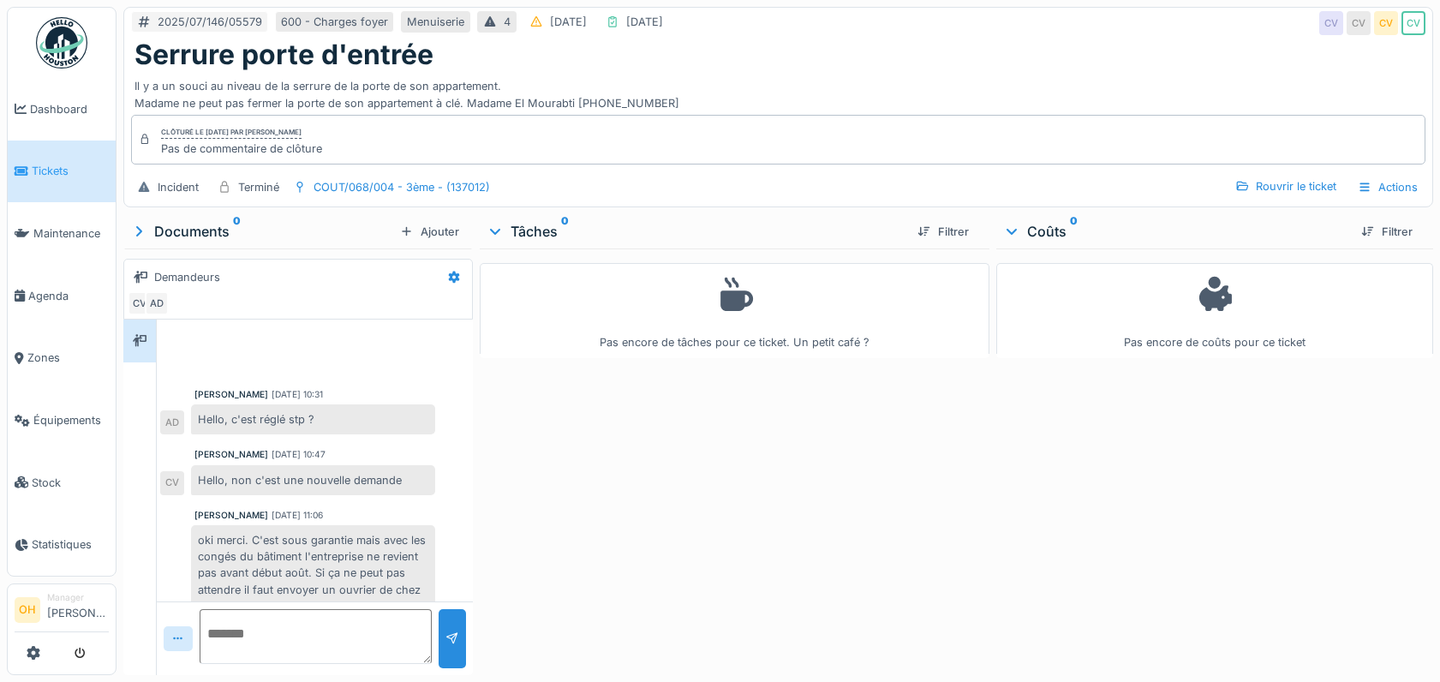  Describe the element at coordinates (70, 482) in the screenshot. I see `span: Stock` at that location.